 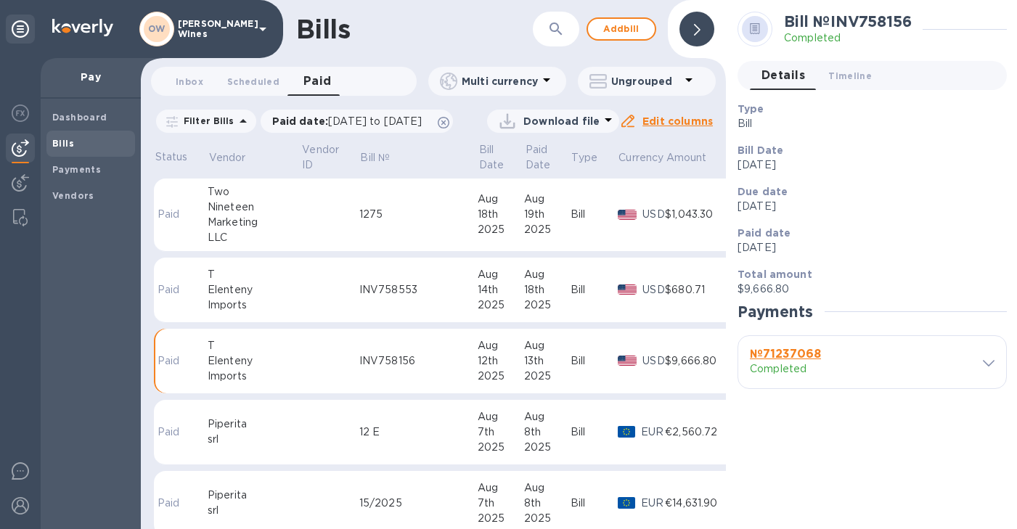 What do you see at coordinates (641, 158) in the screenshot?
I see `span: Currency` at bounding box center [641, 158].